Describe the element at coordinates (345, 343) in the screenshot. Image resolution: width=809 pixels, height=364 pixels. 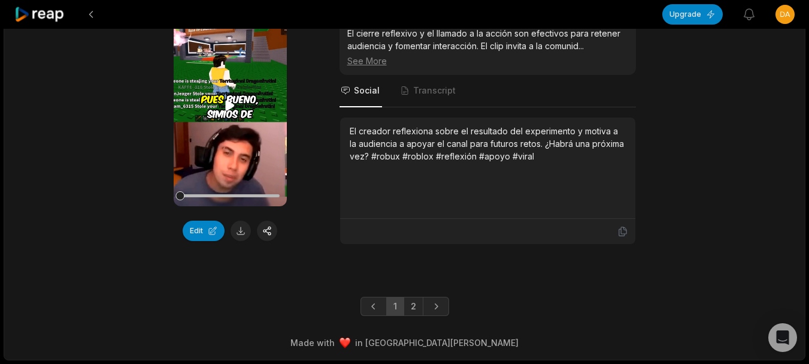
I see `img: heart emoji` at that location.